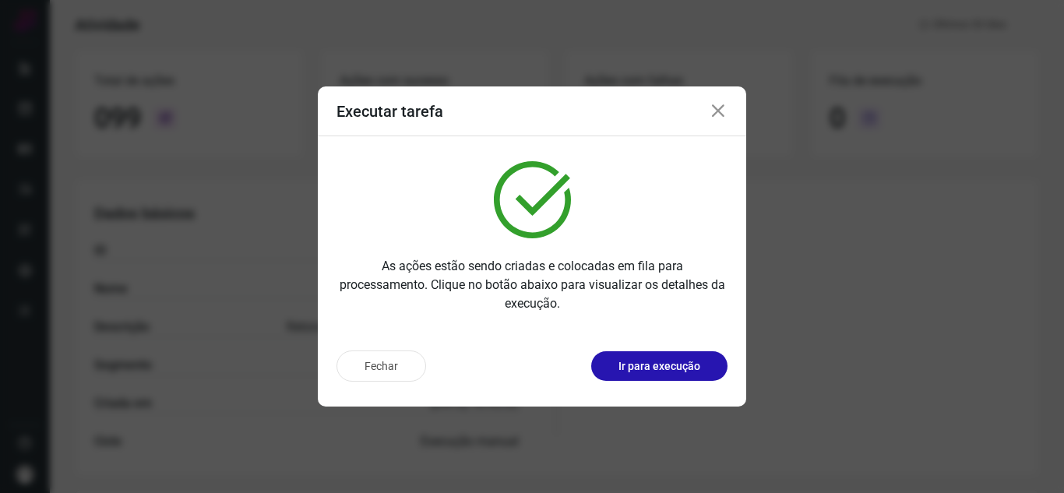 The width and height of the screenshot is (1064, 493). What do you see at coordinates (532, 199) in the screenshot?
I see `img: verified.svg` at bounding box center [532, 199].